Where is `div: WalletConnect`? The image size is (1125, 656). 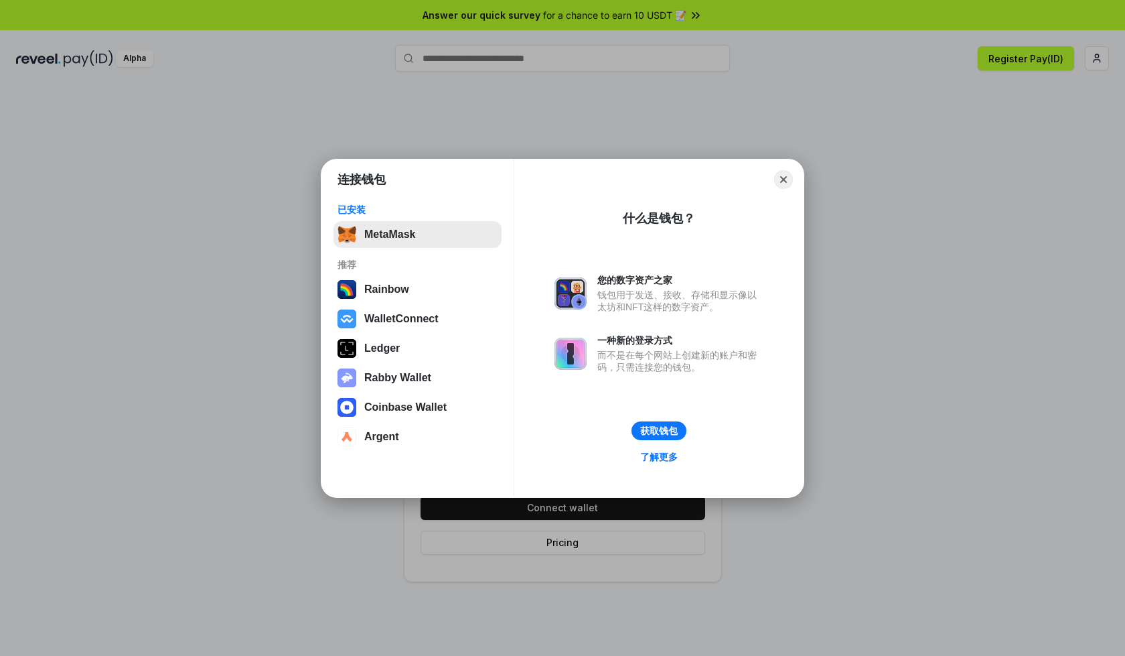 div: WalletConnect is located at coordinates (401, 319).